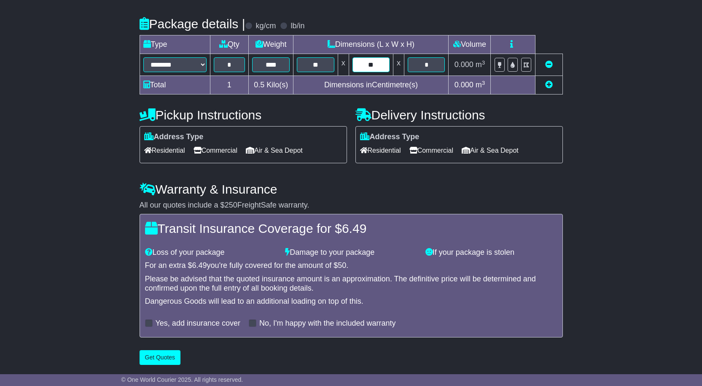 This screenshot has height=386, width=702. Describe the element at coordinates (470, 45) in the screenshot. I see `td: Volume` at that location.